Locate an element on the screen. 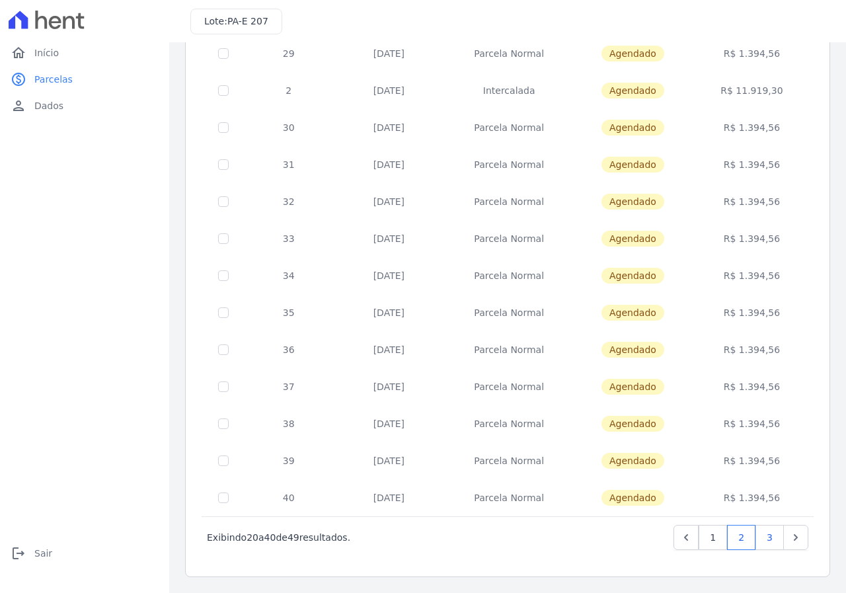 Image resolution: width=846 pixels, height=593 pixels. a: homeInício is located at coordinates (85, 53).